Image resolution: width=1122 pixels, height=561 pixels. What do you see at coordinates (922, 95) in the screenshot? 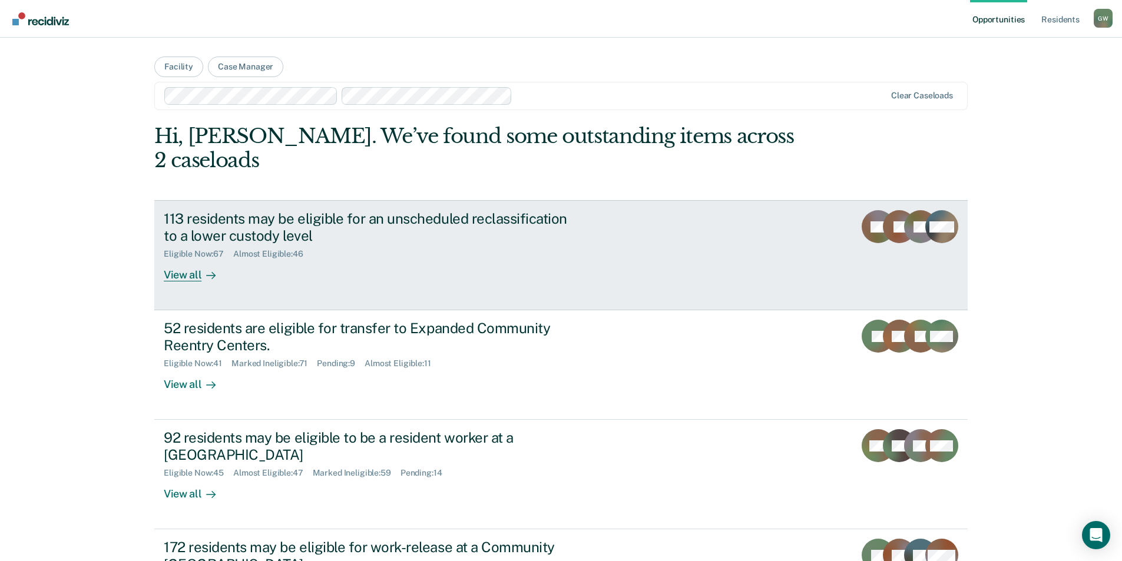
I see `div: Clear caseloads` at bounding box center [922, 95].